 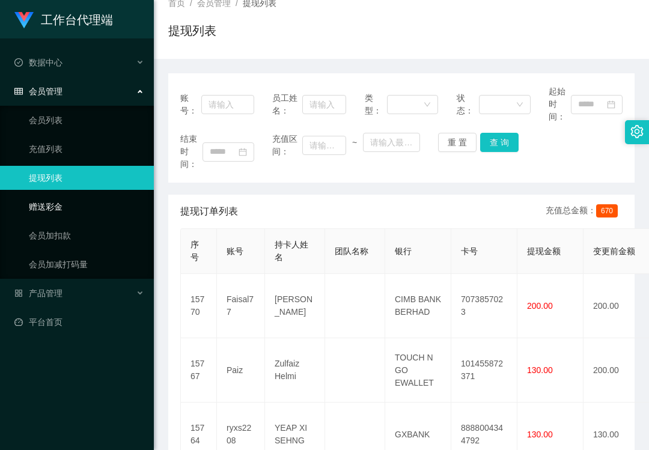 What do you see at coordinates (484, 370) in the screenshot?
I see `td: 101455872371` at bounding box center [484, 370].